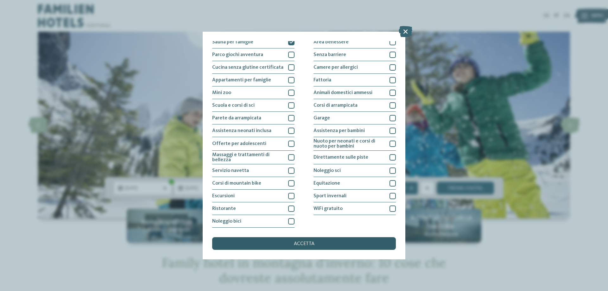 This screenshot has height=291, width=608. Describe the element at coordinates (234, 106) in the screenshot. I see `span: Scuola e corsi di sci` at that location.